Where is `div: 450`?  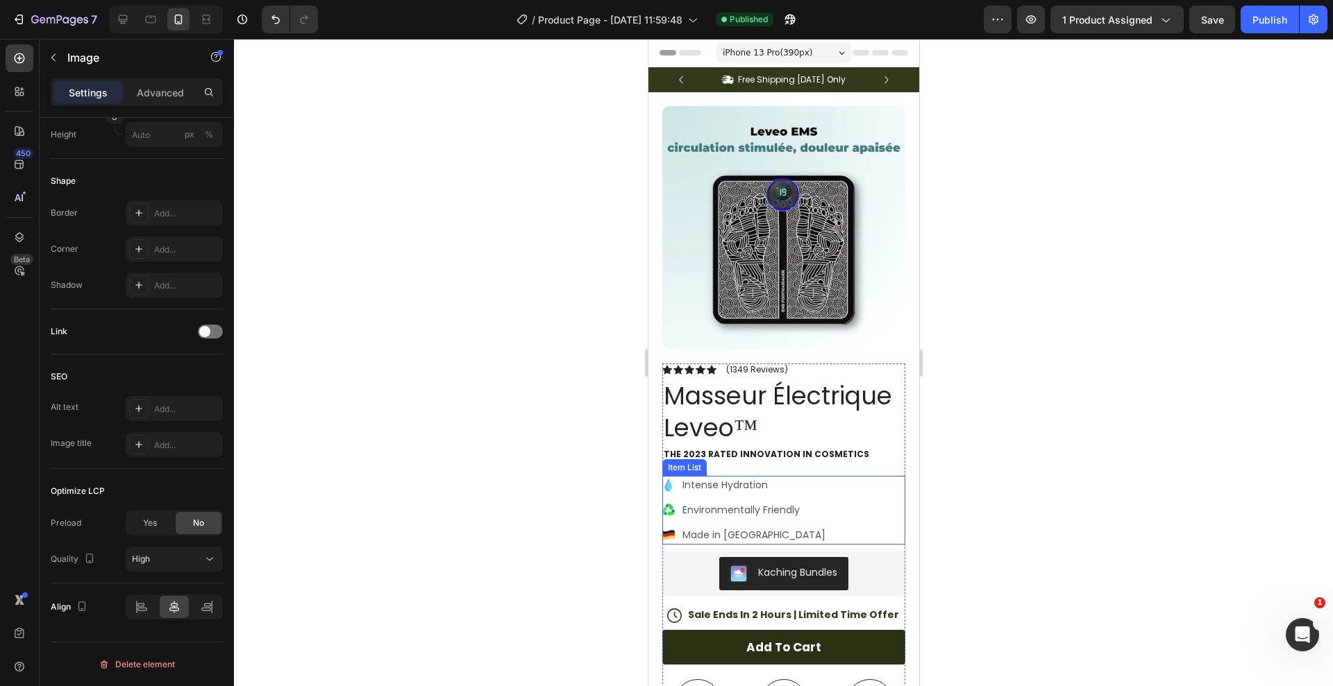
div: 450 is located at coordinates (23, 153).